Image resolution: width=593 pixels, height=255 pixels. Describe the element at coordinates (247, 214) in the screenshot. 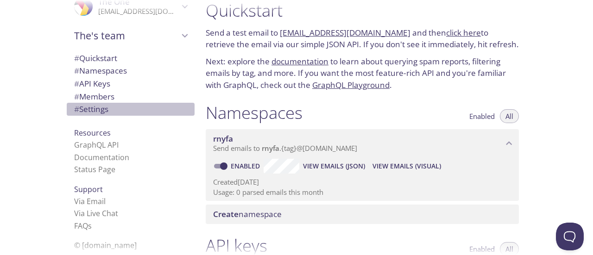

I see `span: namespace` at that location.